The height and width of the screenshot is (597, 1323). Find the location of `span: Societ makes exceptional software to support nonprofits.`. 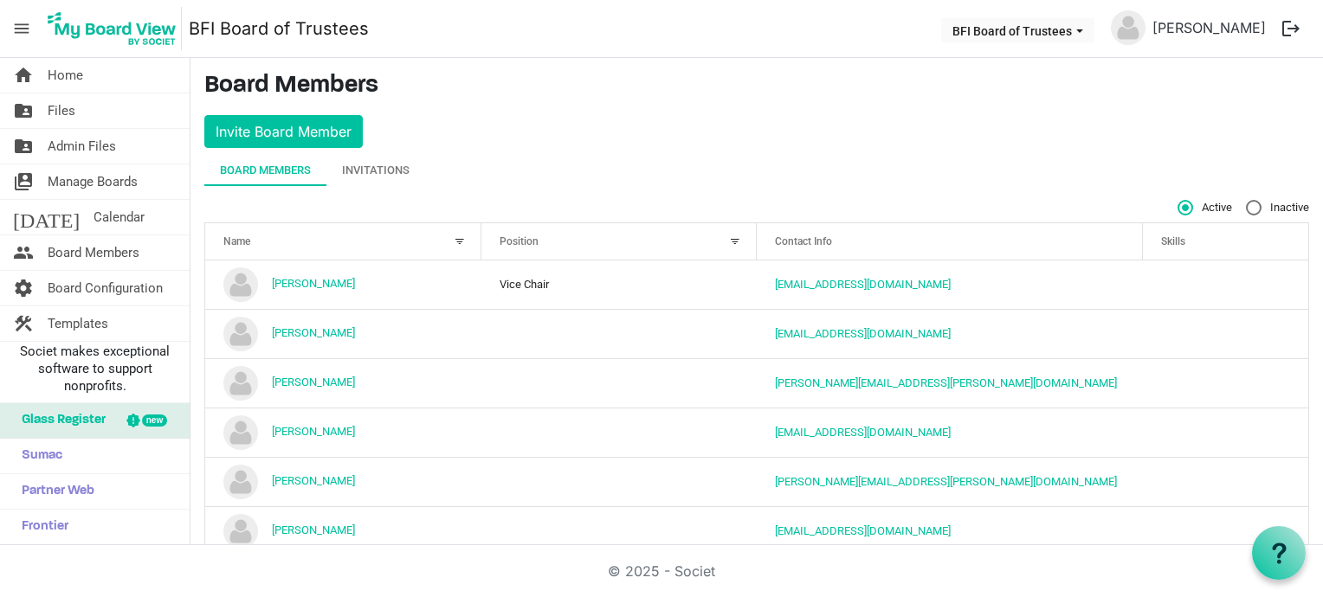

span: Societ makes exceptional software to support nonprofits. is located at coordinates (94, 369).